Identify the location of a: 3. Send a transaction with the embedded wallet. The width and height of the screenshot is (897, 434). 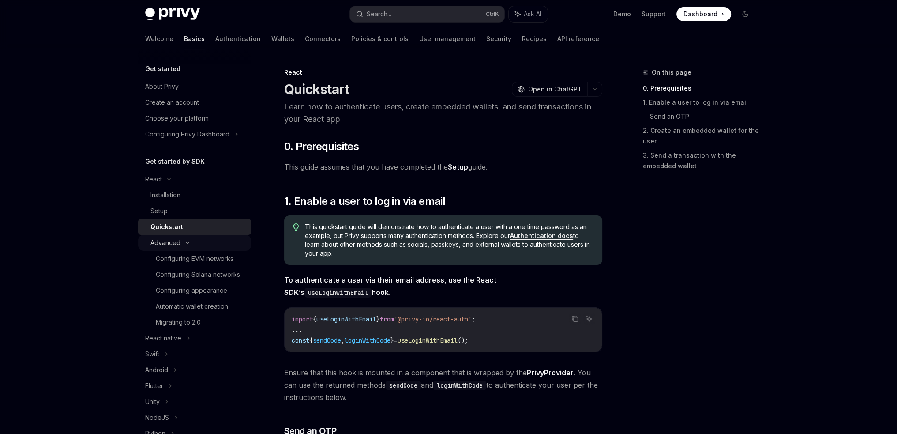
(701, 161).